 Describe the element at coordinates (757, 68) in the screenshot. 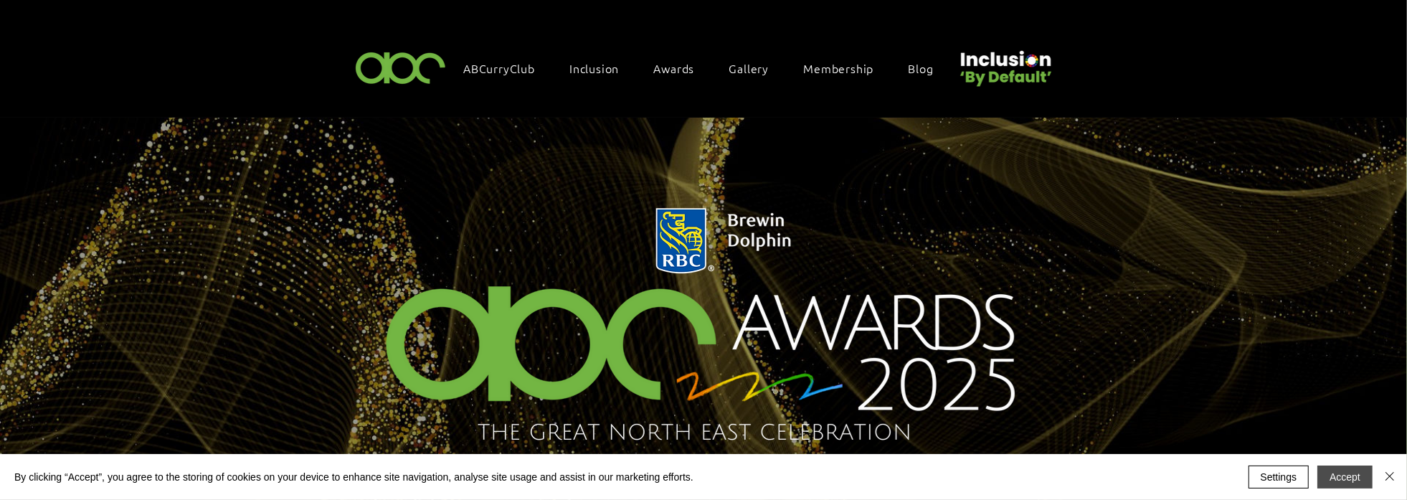

I see `a: Gallery` at that location.